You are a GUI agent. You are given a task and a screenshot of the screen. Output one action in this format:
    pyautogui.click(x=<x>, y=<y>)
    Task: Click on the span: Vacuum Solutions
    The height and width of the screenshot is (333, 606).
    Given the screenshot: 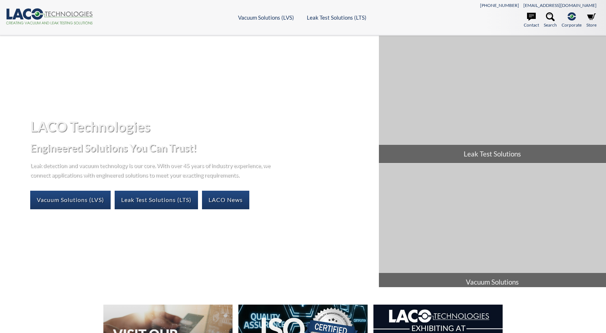 What is the action you would take?
    pyautogui.click(x=492, y=282)
    